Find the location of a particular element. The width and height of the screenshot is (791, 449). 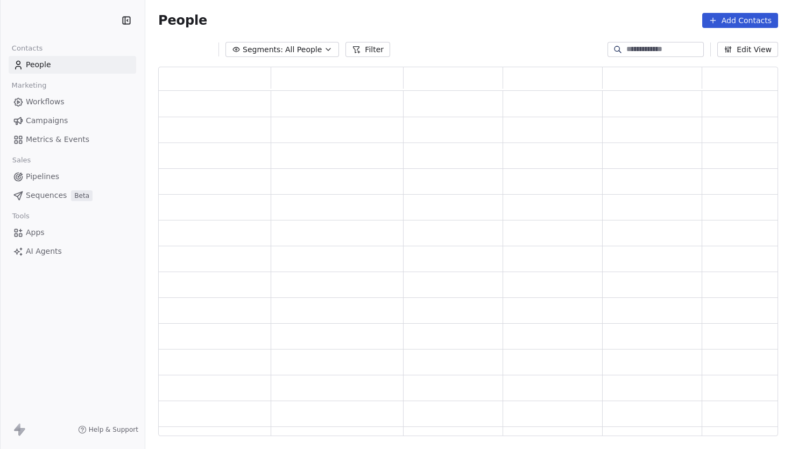

span: Workflows is located at coordinates (45, 102).